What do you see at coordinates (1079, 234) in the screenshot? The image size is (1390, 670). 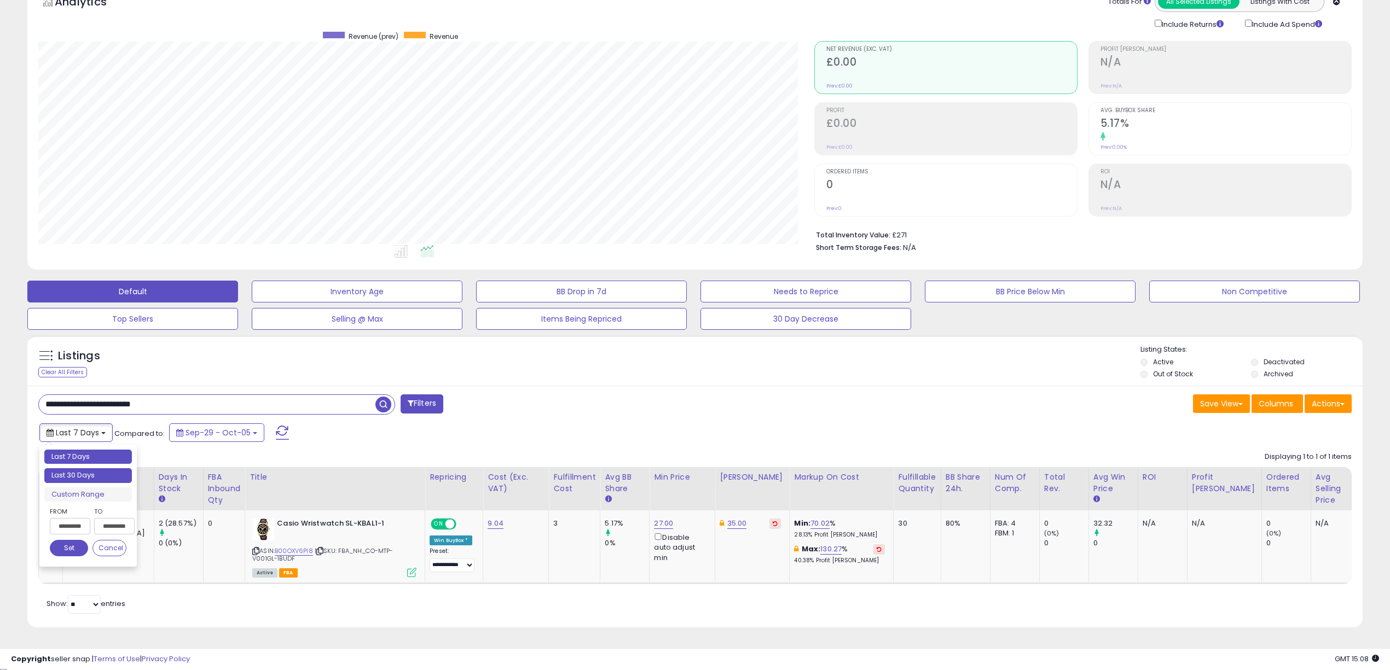 I see `li: £271` at bounding box center [1079, 234].